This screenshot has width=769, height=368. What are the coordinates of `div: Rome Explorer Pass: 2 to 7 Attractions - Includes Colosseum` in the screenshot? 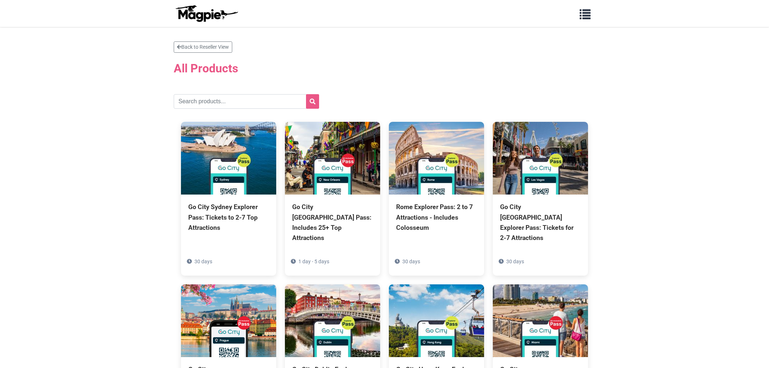 It's located at (436, 217).